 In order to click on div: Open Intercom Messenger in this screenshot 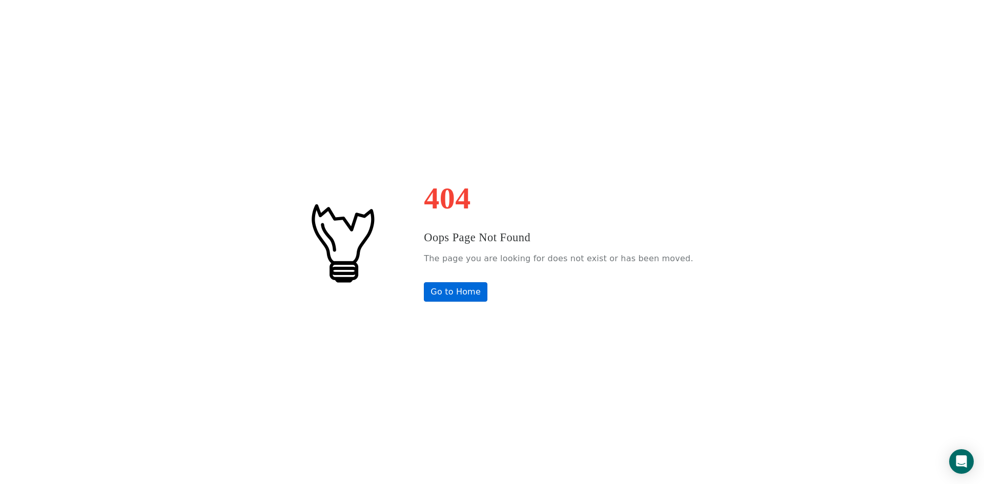, I will do `click(961, 462)`.